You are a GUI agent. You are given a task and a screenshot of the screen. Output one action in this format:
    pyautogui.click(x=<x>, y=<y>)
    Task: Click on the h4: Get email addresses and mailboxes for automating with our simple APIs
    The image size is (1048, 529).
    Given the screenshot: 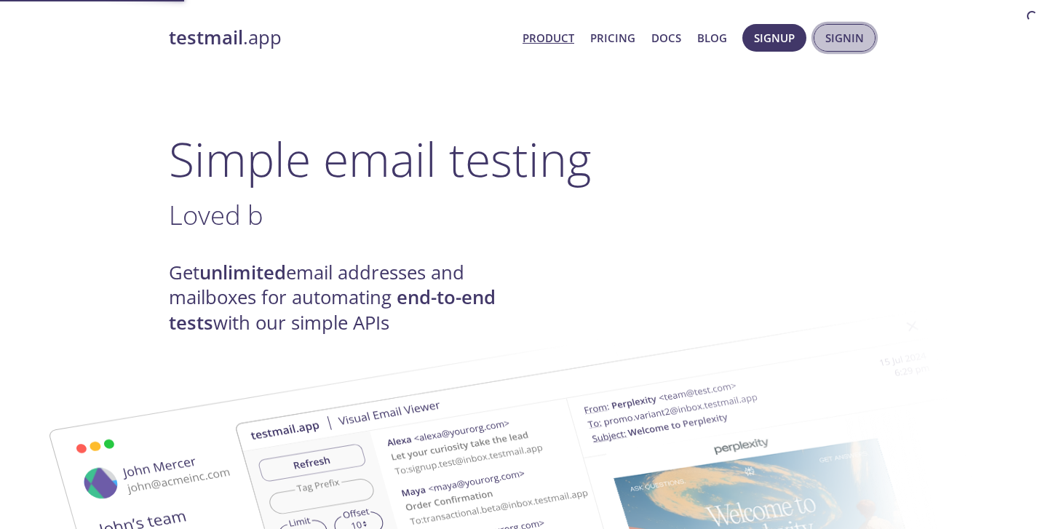 What is the action you would take?
    pyautogui.click(x=346, y=298)
    